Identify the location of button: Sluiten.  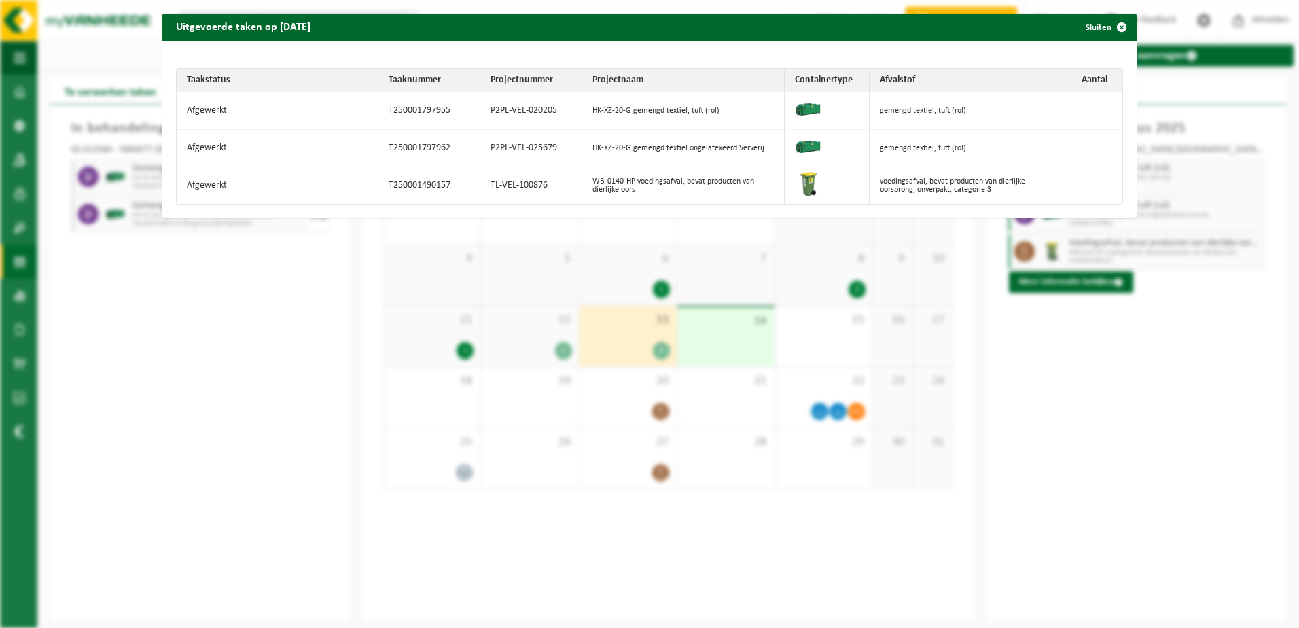
(1105, 27).